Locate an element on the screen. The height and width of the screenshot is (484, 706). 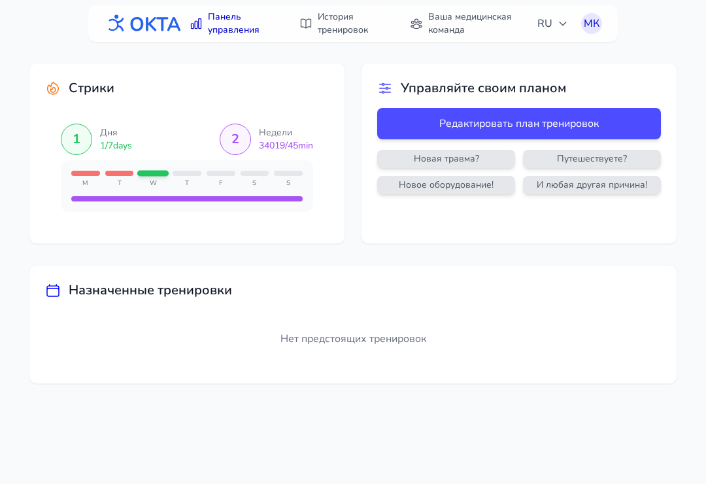
div: F is located at coordinates (221, 183).